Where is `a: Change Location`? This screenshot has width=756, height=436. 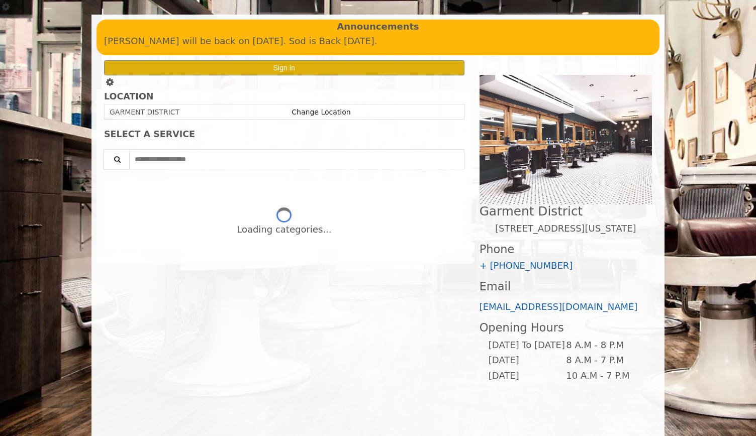 a: Change Location is located at coordinates (321, 112).